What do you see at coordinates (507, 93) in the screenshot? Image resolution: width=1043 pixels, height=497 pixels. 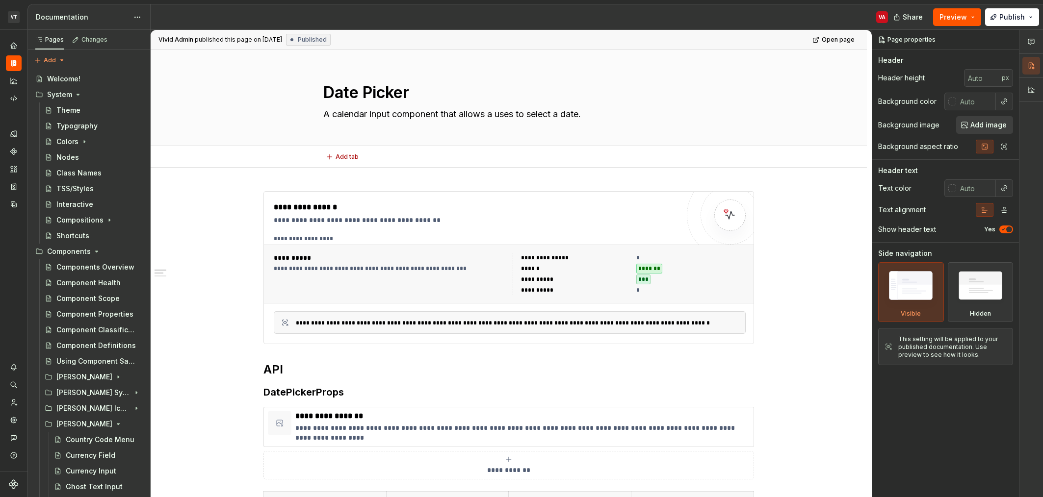 I see `textarea: Date Picker` at bounding box center [507, 93].